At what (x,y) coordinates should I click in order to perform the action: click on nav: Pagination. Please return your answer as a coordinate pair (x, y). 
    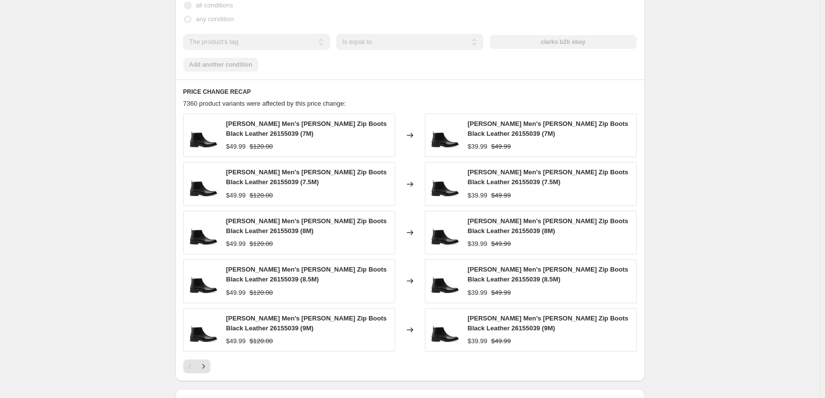
    Looking at the image, I should click on (196, 366).